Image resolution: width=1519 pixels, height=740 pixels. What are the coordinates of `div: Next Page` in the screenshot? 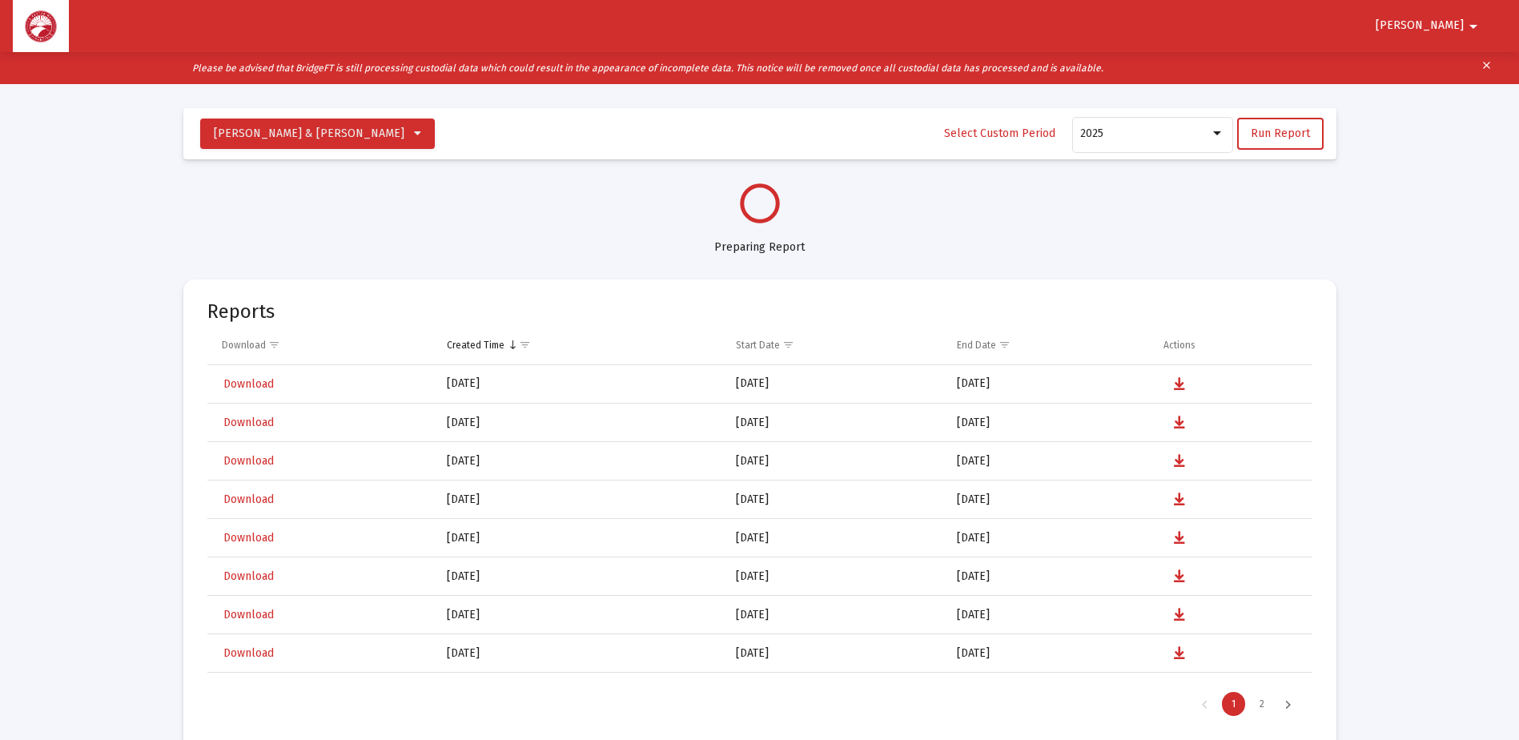 It's located at (1287, 704).